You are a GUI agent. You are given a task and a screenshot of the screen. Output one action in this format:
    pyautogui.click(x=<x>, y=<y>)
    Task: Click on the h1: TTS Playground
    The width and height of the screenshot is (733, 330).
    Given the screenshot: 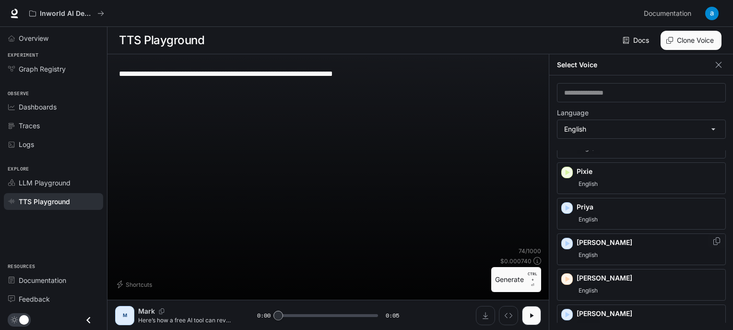 What is the action you would take?
    pyautogui.click(x=162, y=40)
    